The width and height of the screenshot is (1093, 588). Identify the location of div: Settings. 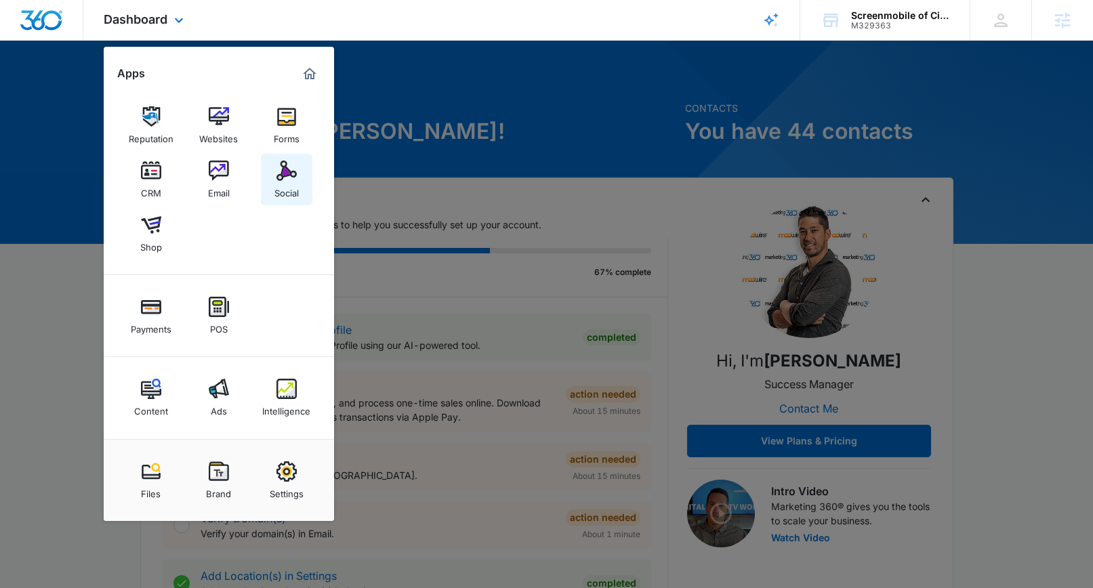
(287, 491).